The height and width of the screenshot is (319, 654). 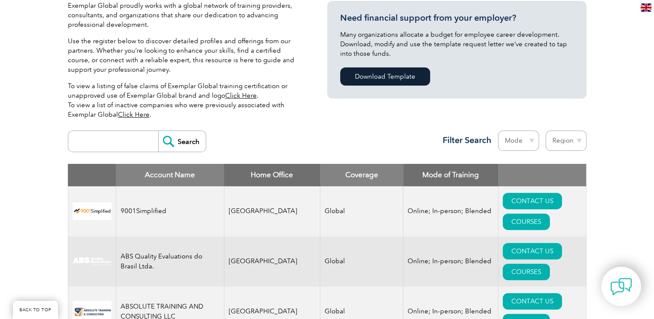 What do you see at coordinates (92, 262) in the screenshot?
I see `img: c92924ac-d9bc-ea11-a814-000d3a79823d-logo.jpg` at bounding box center [92, 262].